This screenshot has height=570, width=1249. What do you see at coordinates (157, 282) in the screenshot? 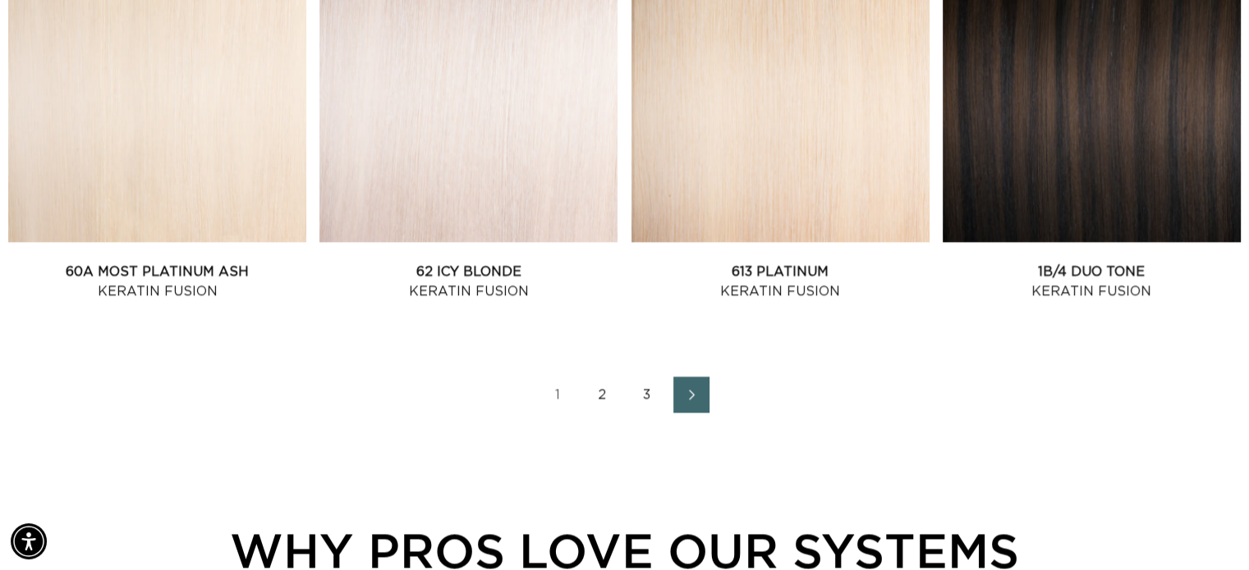
I see `a: 60A Most Platinum Ash Keratin Fusion` at bounding box center [157, 282].